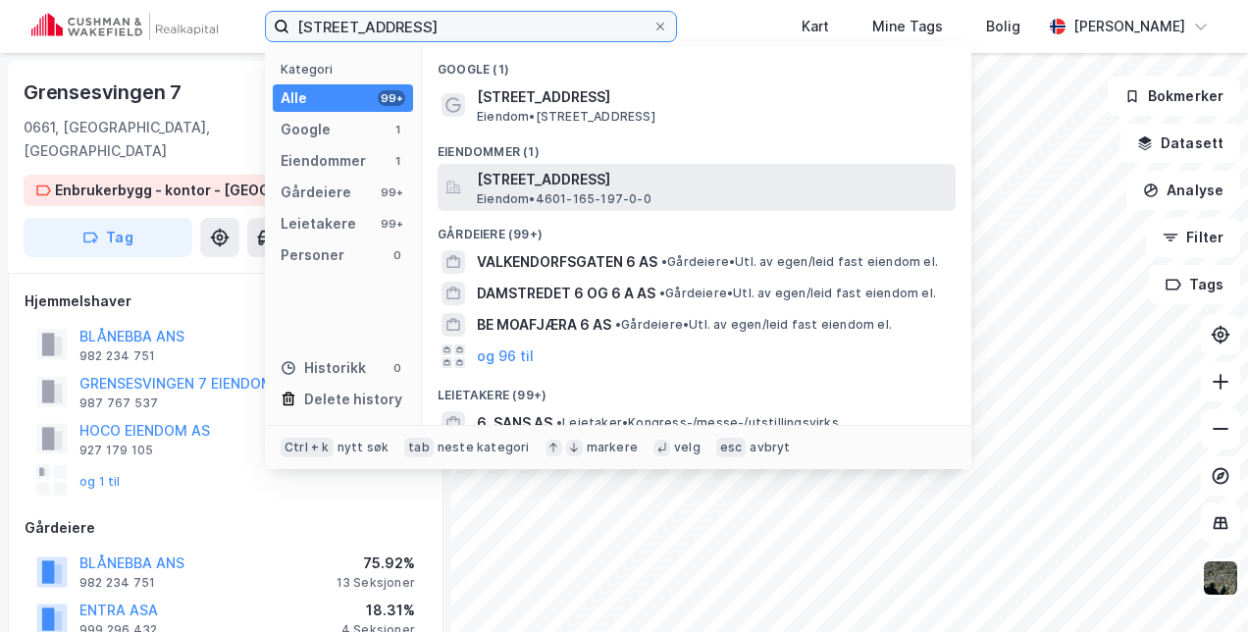 This screenshot has height=632, width=1248. I want to click on div: neste kategori, so click(484, 447).